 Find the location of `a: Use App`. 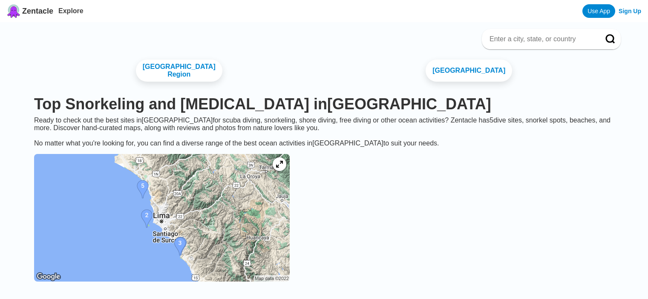

a: Use App is located at coordinates (599, 11).